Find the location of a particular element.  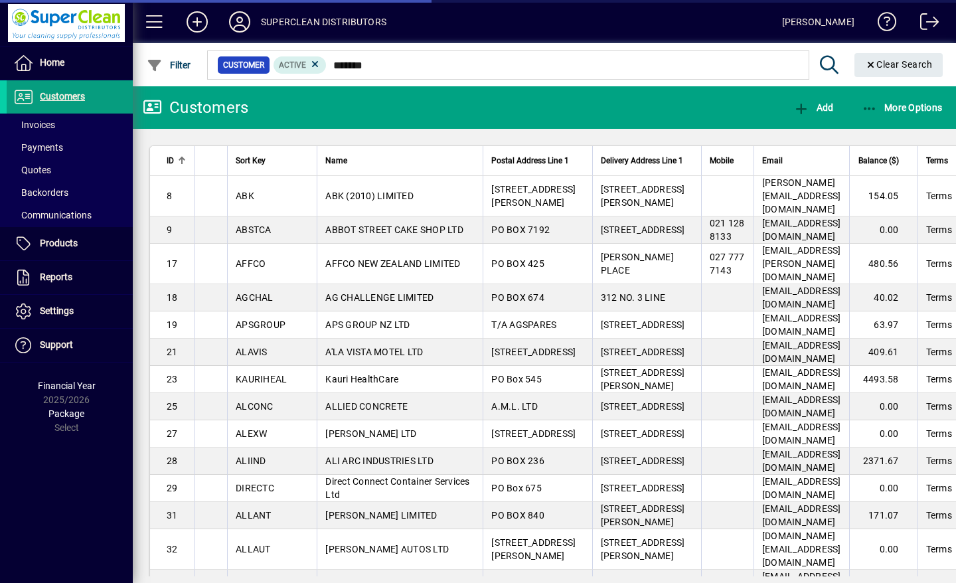

span: ALEXW is located at coordinates (251, 433).